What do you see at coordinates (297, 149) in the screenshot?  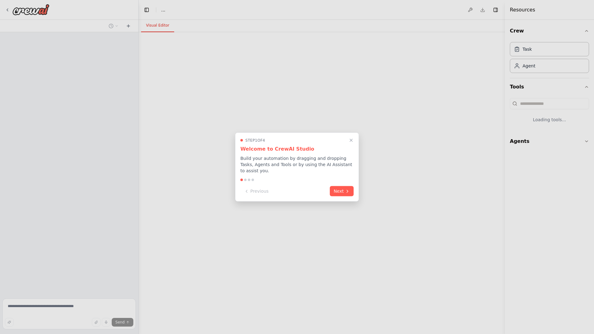 I see `h3: Welcome to CrewAI Studio` at bounding box center [297, 149].